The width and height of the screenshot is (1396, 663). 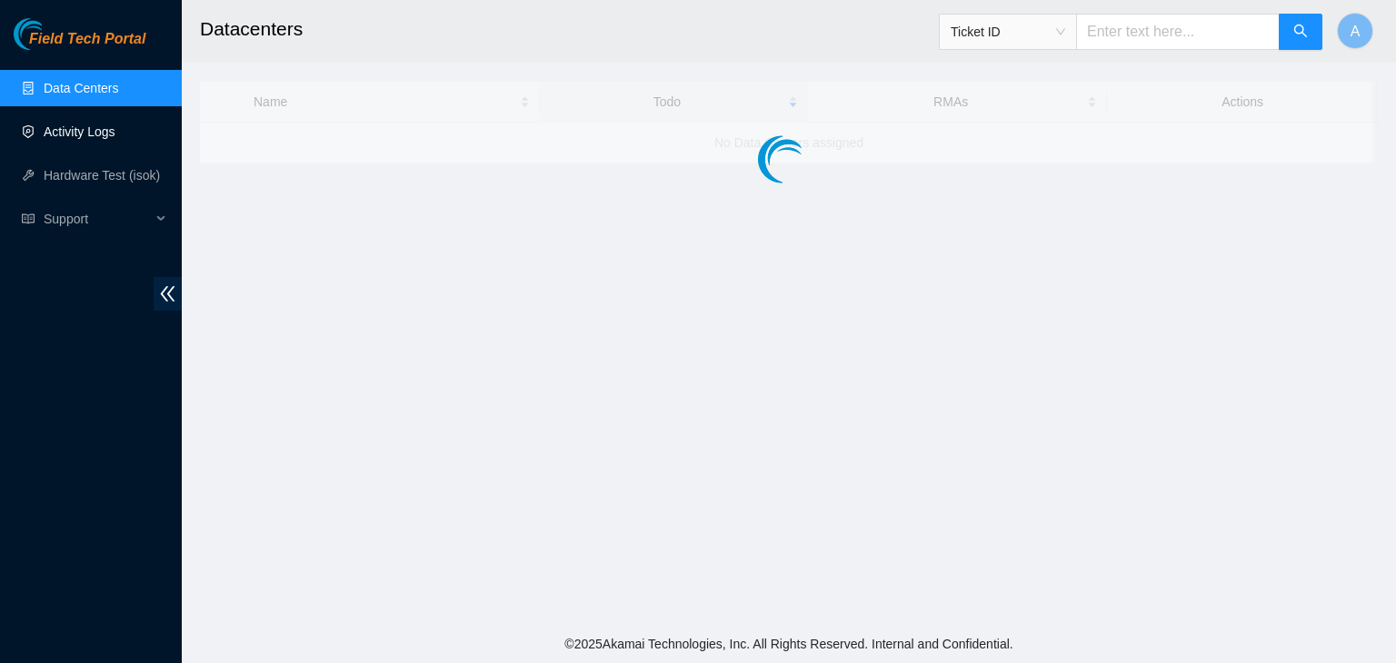 What do you see at coordinates (53, 34) in the screenshot?
I see `img: Akamai Technologies` at bounding box center [53, 34].